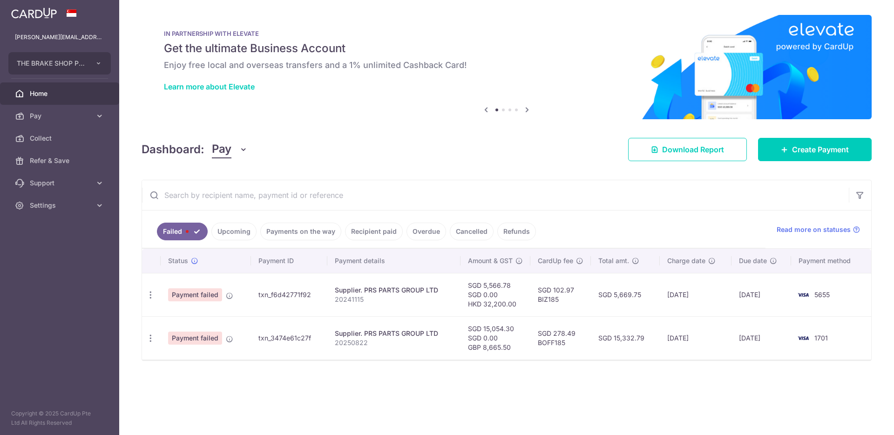  I want to click on th: Payment details, so click(394, 261).